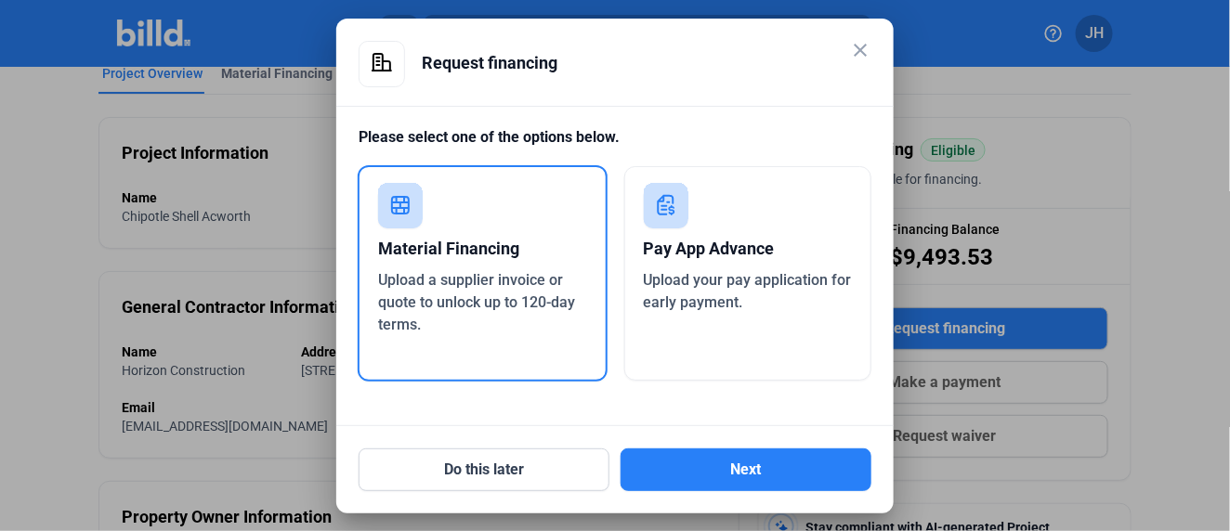 This screenshot has width=1230, height=531. What do you see at coordinates (860, 50) in the screenshot?
I see `mat-icon: close` at bounding box center [860, 50].